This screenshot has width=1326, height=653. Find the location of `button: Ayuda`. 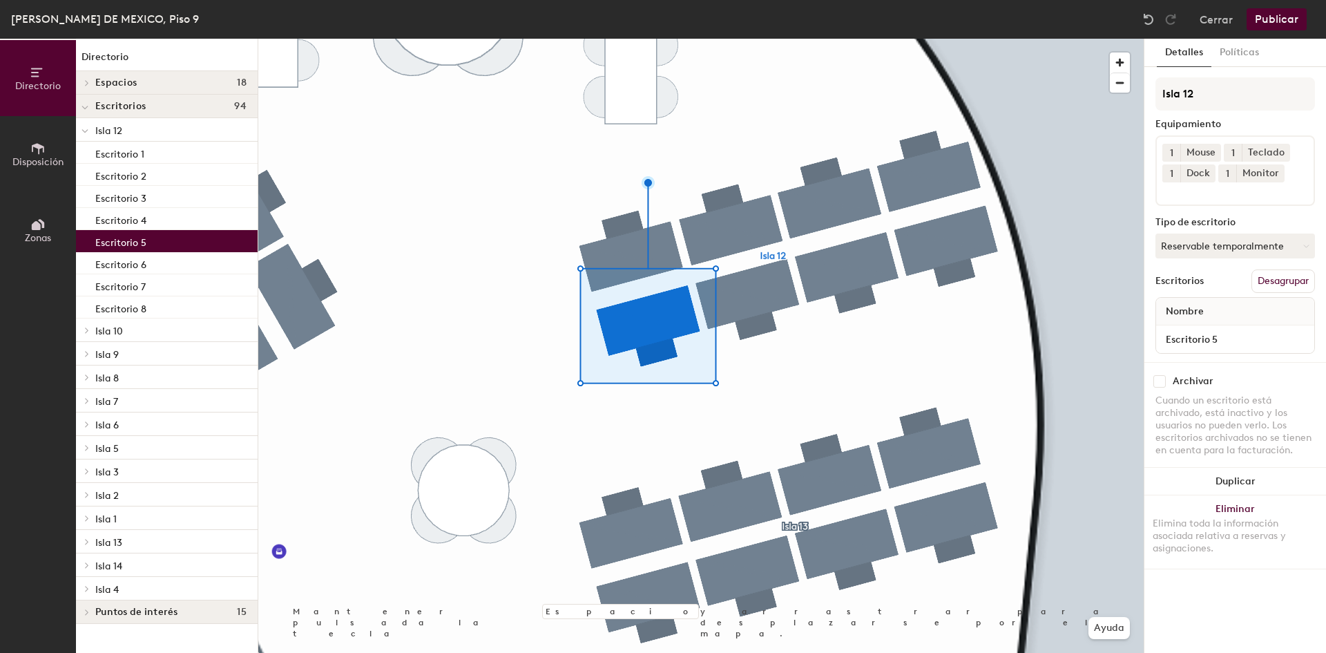

button: Ayuda is located at coordinates (1109, 628).